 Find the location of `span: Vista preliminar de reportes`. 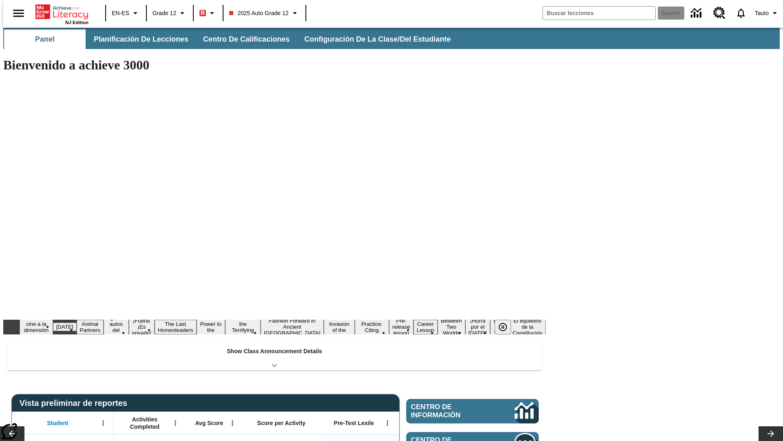

span: Vista preliminar de reportes is located at coordinates (75, 403).